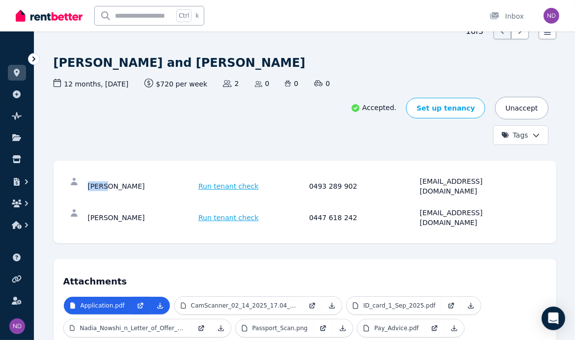 The image size is (575, 340). Describe the element at coordinates (363, 217) in the screenshot. I see `div: 0447 618 242` at that location.